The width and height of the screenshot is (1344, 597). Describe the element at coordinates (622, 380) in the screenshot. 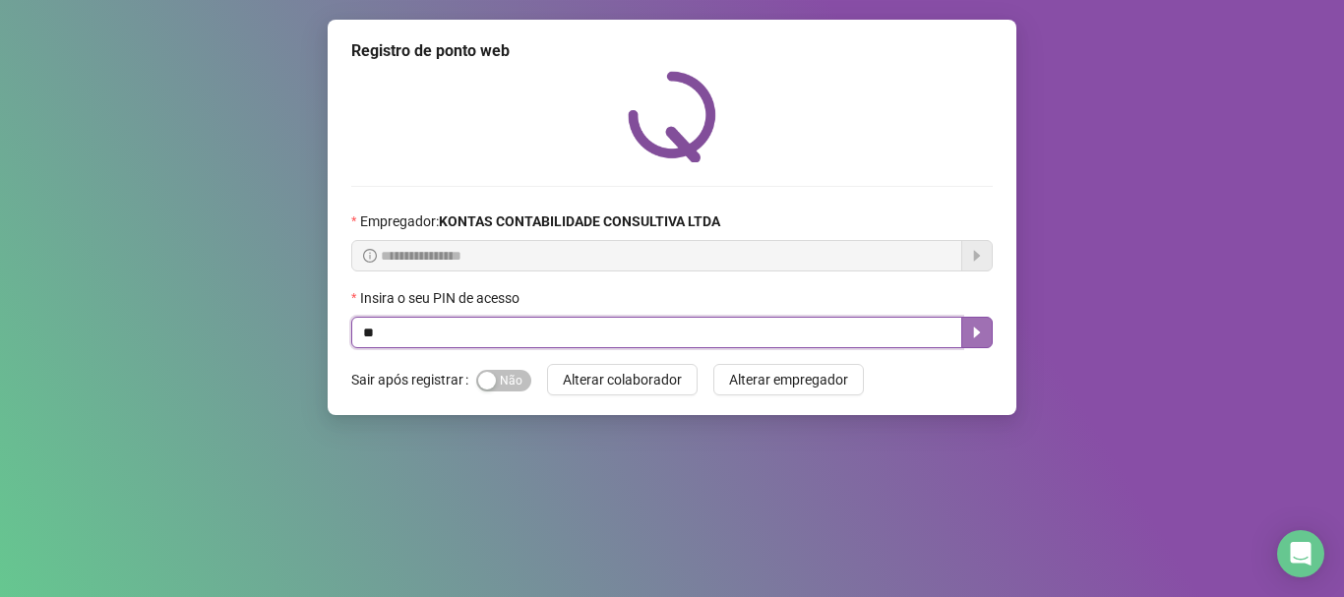

I see `span: Alterar colaborador` at that location.